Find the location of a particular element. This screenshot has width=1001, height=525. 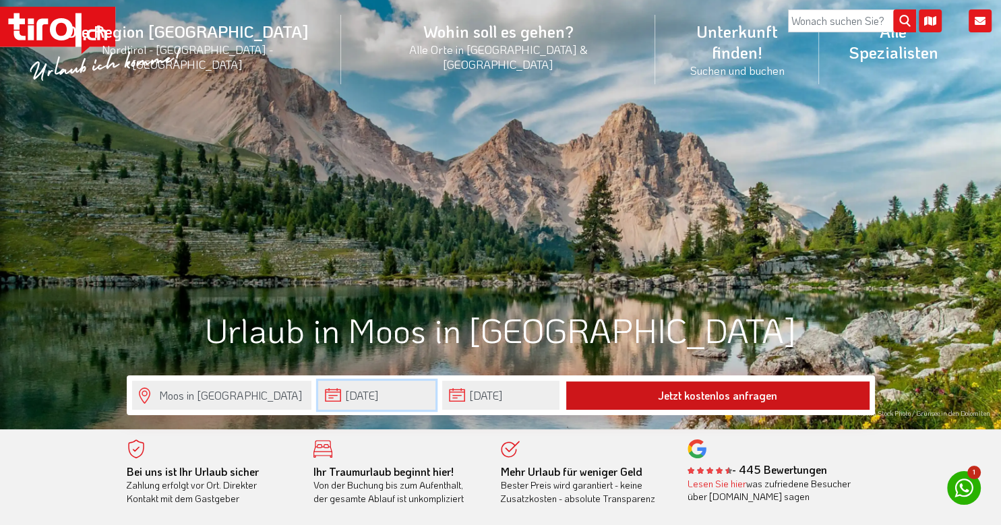

a: Alle Spezialisten is located at coordinates (894, 42).